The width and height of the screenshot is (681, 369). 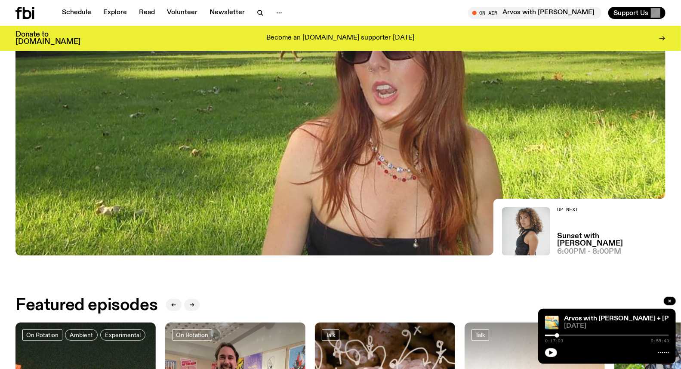 I want to click on a: Ambient, so click(x=81, y=335).